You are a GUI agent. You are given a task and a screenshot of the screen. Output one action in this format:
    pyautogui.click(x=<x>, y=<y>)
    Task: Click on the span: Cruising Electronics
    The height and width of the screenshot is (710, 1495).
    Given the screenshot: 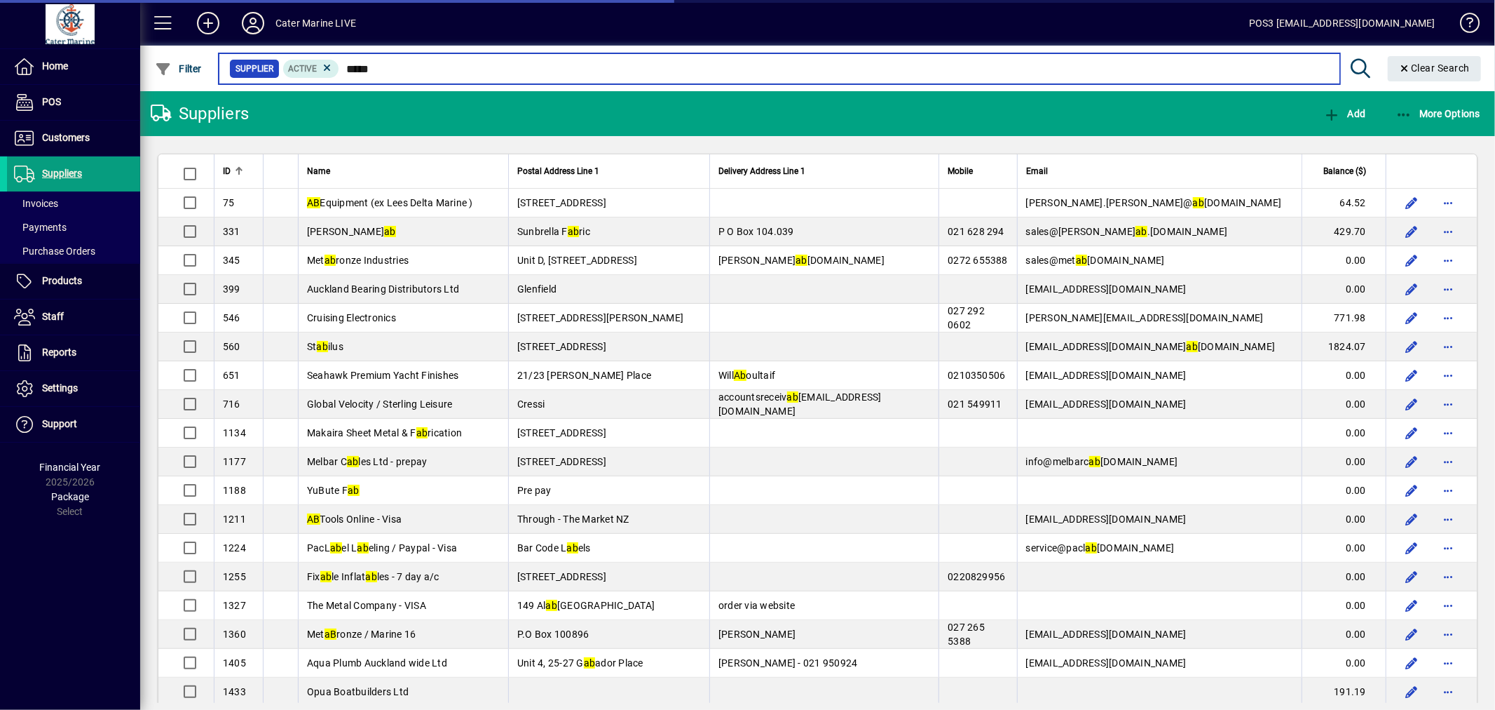 What is the action you would take?
    pyautogui.click(x=351, y=318)
    